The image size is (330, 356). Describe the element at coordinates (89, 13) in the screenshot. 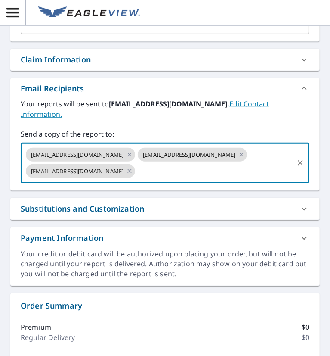

I see `a: EV Logo` at that location.